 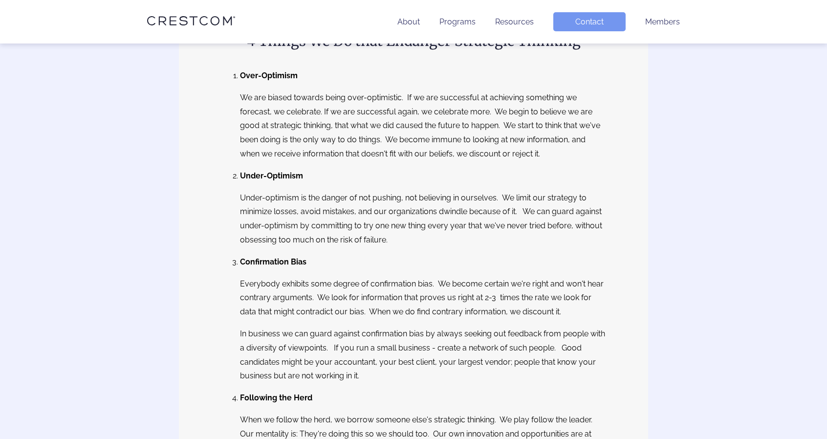 I want to click on a: Resources, so click(x=514, y=22).